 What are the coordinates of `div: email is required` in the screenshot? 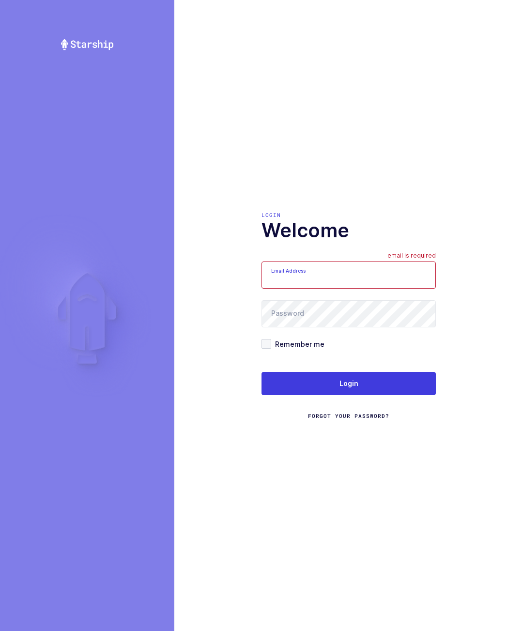 It's located at (412, 257).